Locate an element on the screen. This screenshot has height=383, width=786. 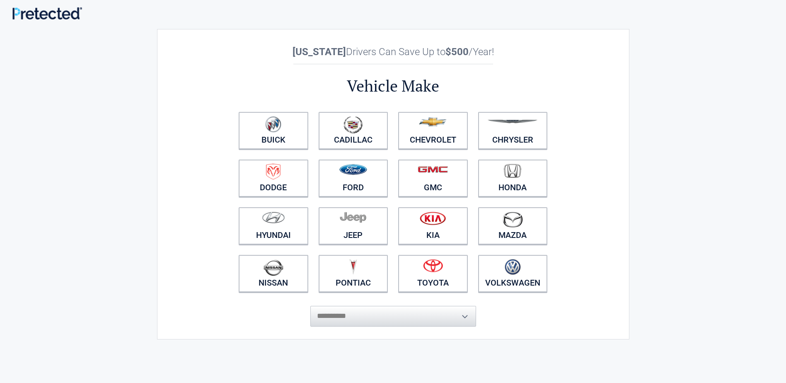
img: honda is located at coordinates (513, 171).